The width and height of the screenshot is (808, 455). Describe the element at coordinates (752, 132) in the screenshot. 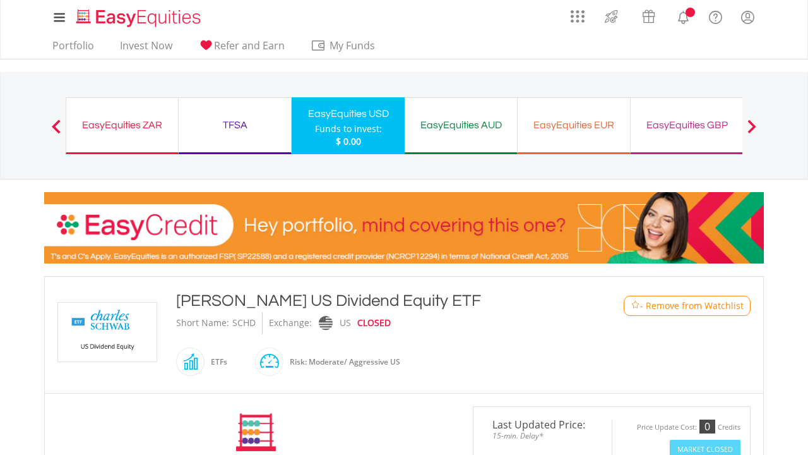

I see `button: Next` at that location.